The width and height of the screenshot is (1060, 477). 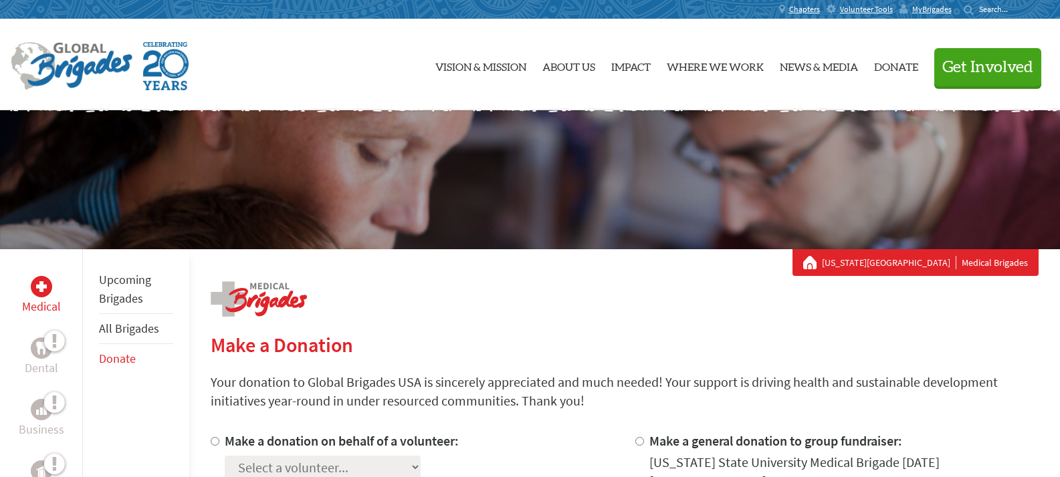 What do you see at coordinates (804, 9) in the screenshot?
I see `span: Chapters` at bounding box center [804, 9].